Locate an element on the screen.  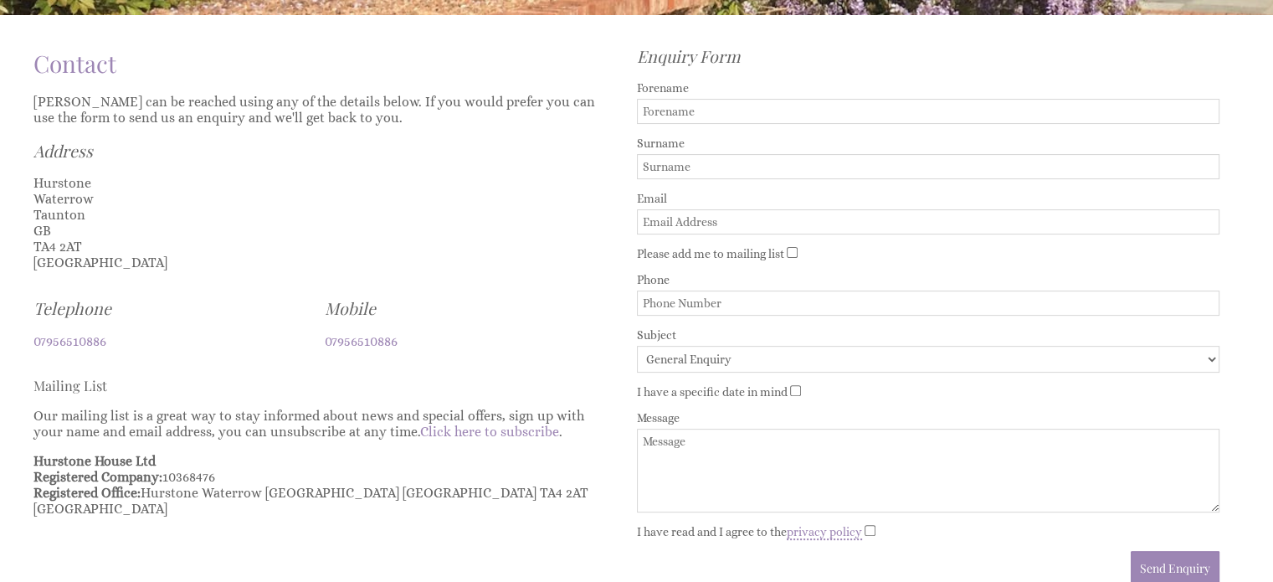
h2: Telephone is located at coordinates (169, 308).